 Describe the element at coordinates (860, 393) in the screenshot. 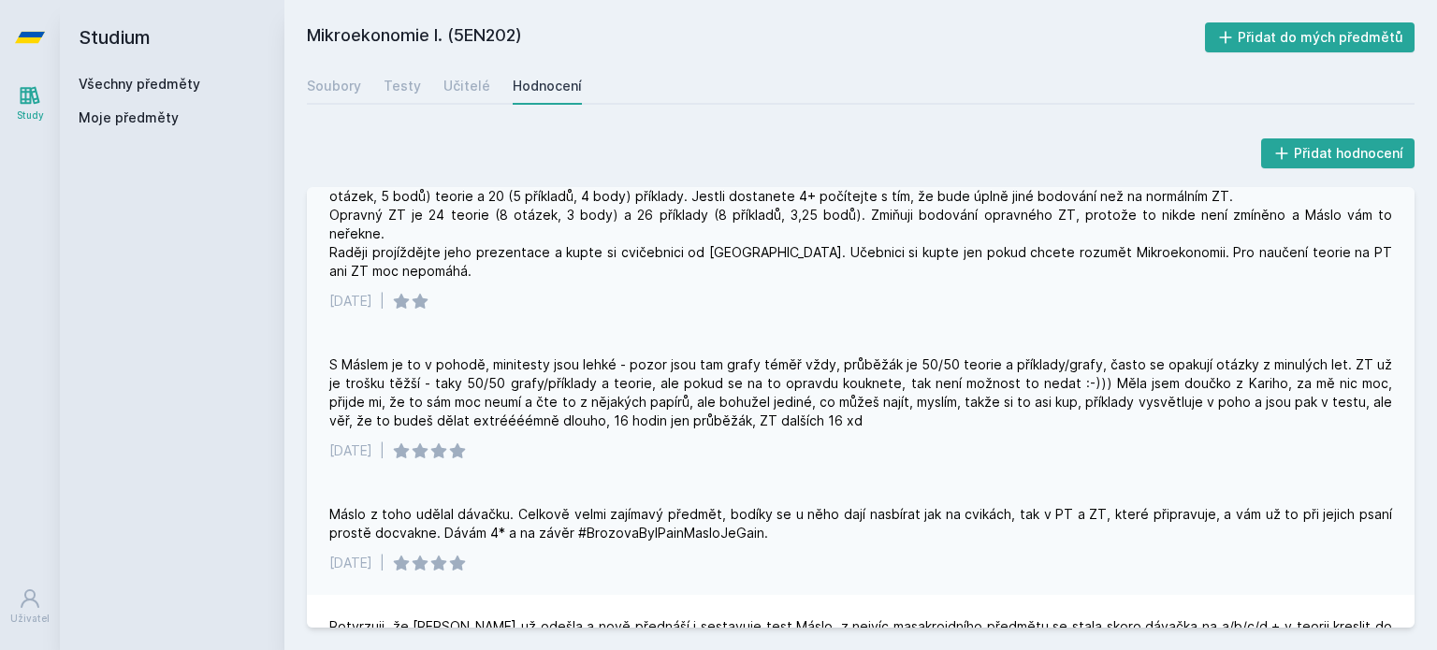

I see `div: S Máslem je to v pohodě, minitesty jsou lehké - pozor jsou tam grafy téměř vždy, průběžák je 50/5...` at that location.